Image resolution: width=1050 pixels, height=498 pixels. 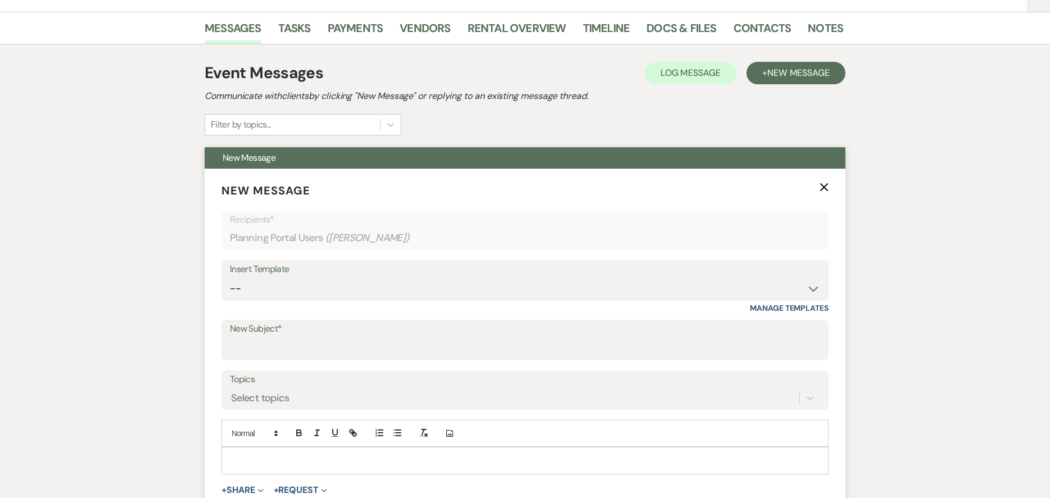 What do you see at coordinates (525, 380) in the screenshot?
I see `label: Topics` at bounding box center [525, 380].